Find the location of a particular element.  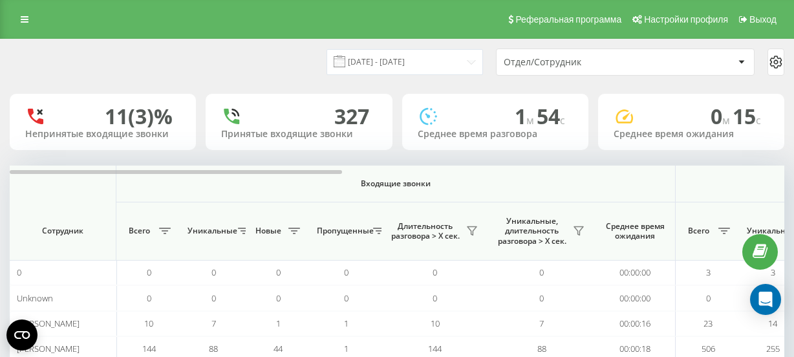

span: Входящие звонки is located at coordinates (396, 184).